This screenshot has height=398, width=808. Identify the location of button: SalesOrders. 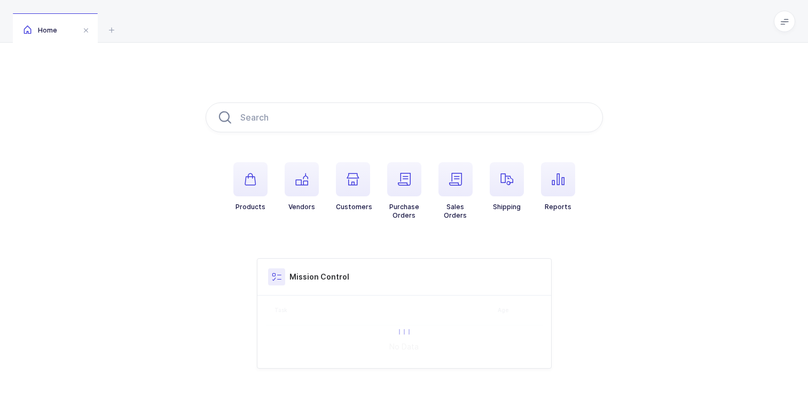
(455, 191).